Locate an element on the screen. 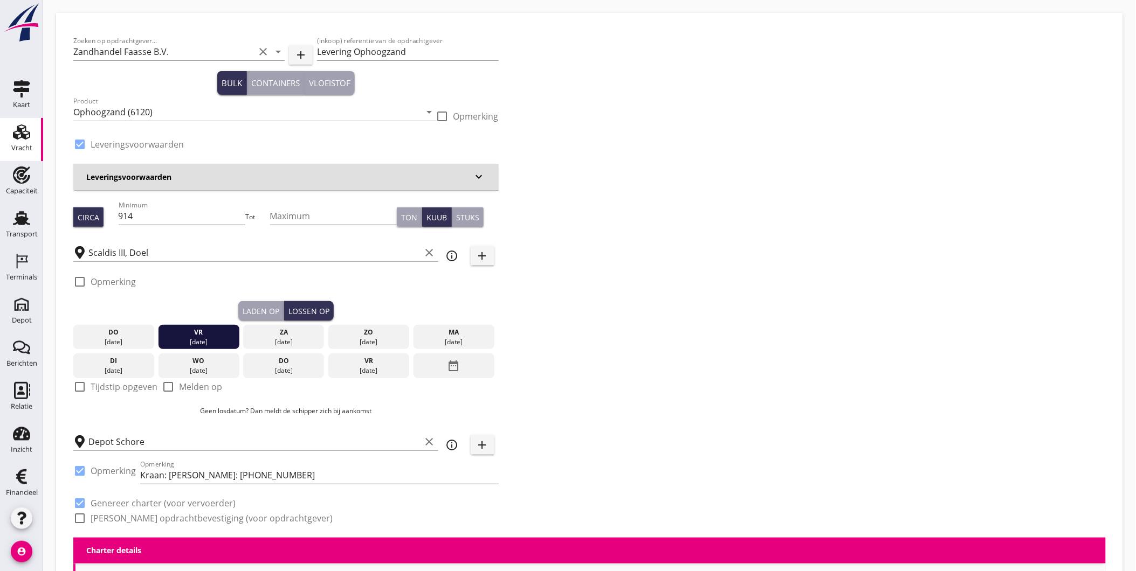 This screenshot has height=571, width=1136. div: ma is located at coordinates (454, 333).